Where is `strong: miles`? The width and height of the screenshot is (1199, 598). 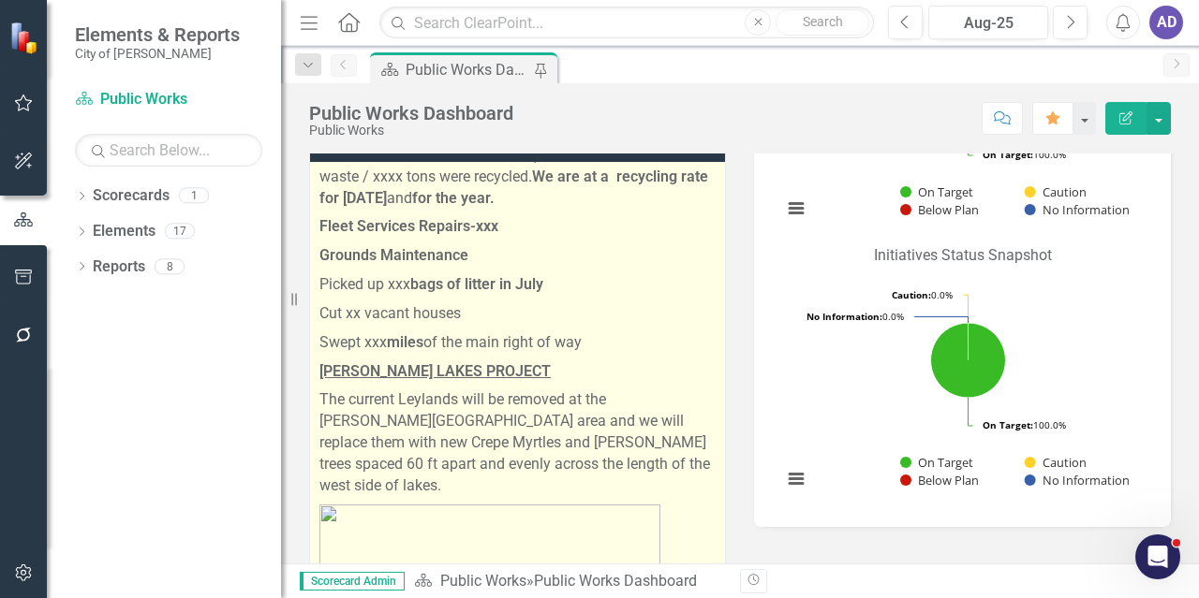
strong: miles is located at coordinates (405, 342).